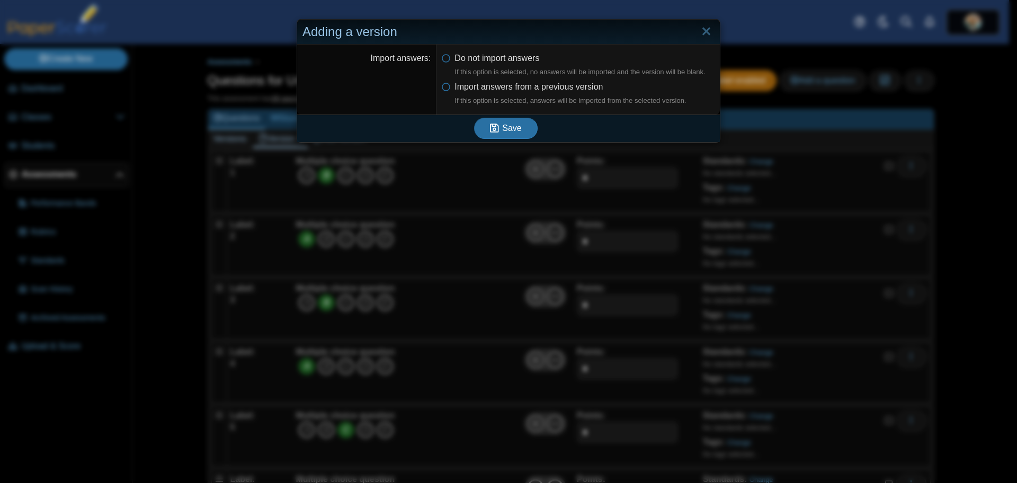 The width and height of the screenshot is (1017, 483). What do you see at coordinates (509, 32) in the screenshot?
I see `div: Adding a version` at bounding box center [509, 32].